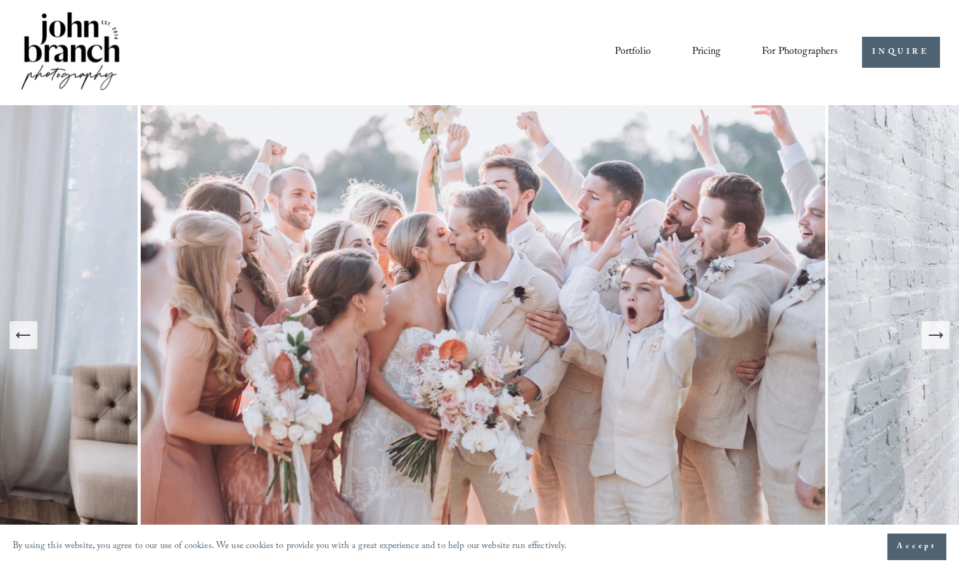 Image resolution: width=959 pixels, height=569 pixels. I want to click on button: Next Slide, so click(936, 335).